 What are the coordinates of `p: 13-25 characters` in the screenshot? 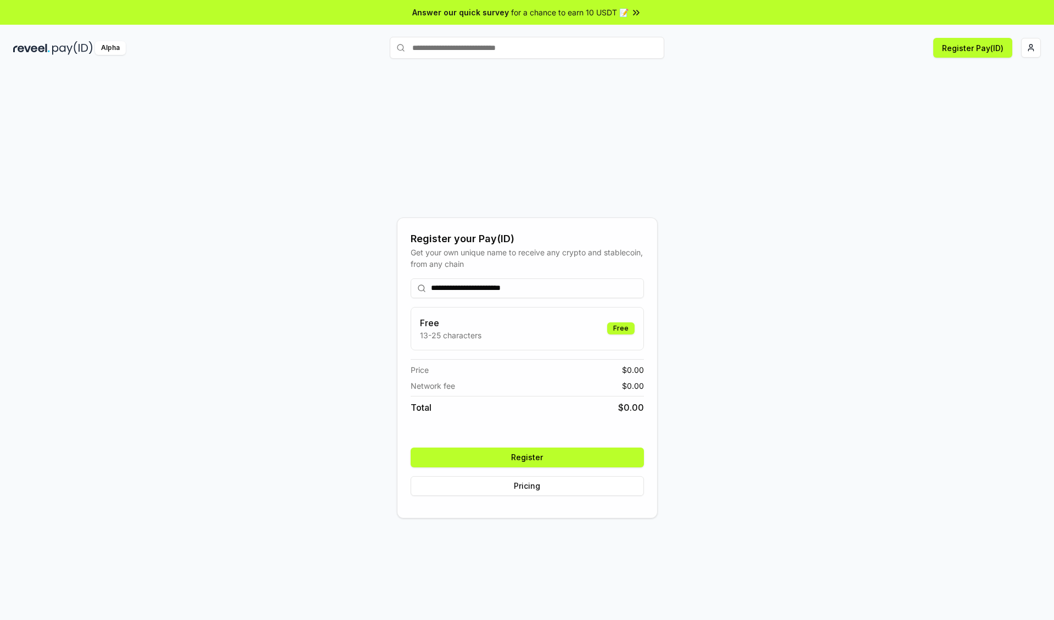 It's located at (451, 335).